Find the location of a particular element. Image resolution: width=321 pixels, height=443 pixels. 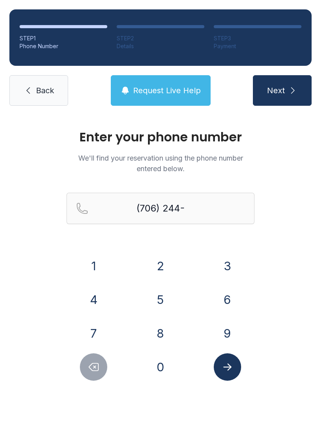

button: 2 is located at coordinates (161, 266).